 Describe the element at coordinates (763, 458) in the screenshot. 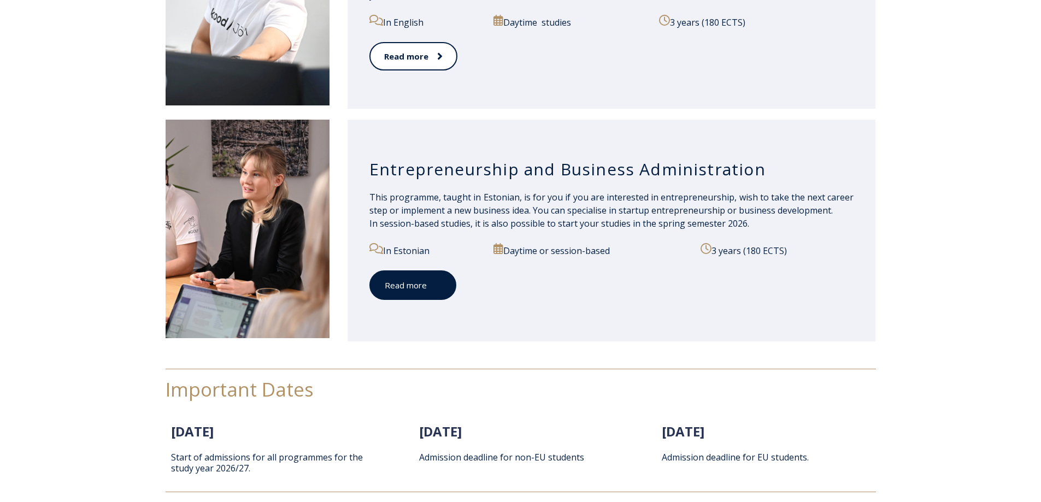

I see `p: Admission deadline for EU students.` at that location.